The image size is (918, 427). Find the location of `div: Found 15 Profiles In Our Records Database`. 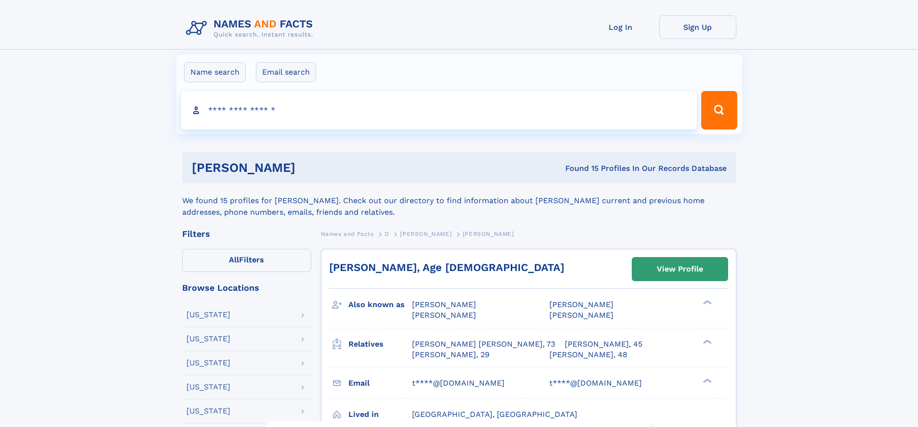

div: Found 15 Profiles In Our Records Database is located at coordinates (578, 169).